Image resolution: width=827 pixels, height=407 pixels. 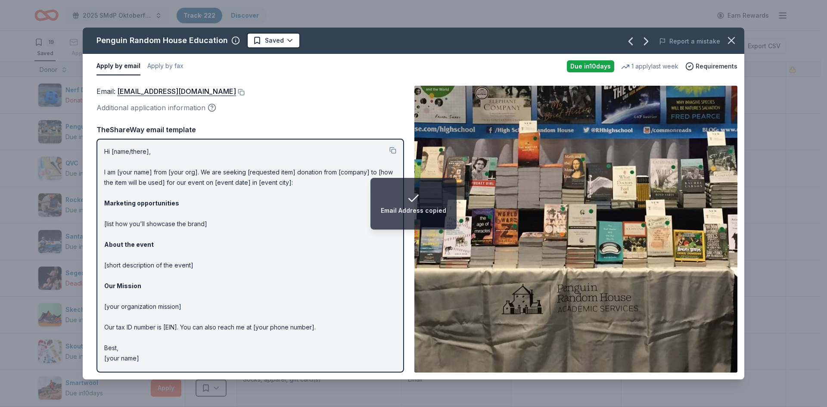 I want to click on div: Additional application information, so click(x=250, y=108).